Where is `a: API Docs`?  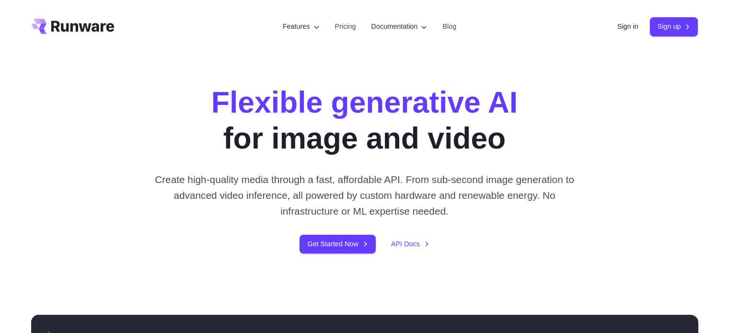 a: API Docs is located at coordinates (411, 244).